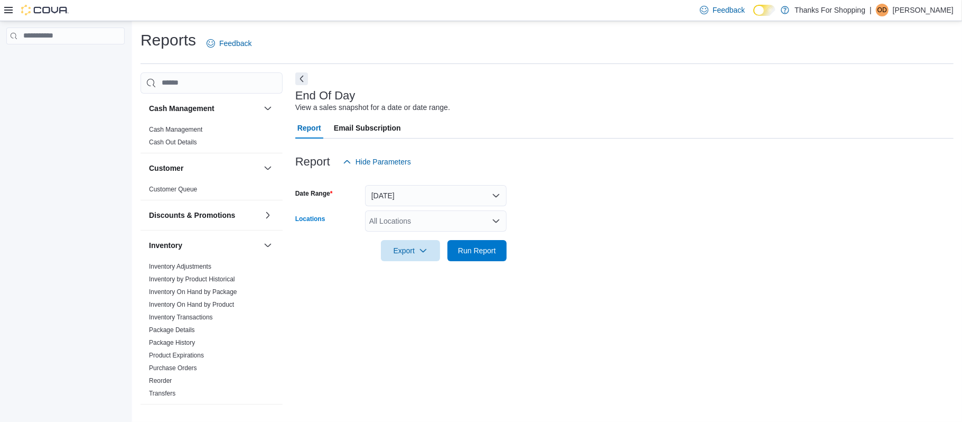 The width and height of the screenshot is (962, 422). I want to click on span: Package History, so click(172, 342).